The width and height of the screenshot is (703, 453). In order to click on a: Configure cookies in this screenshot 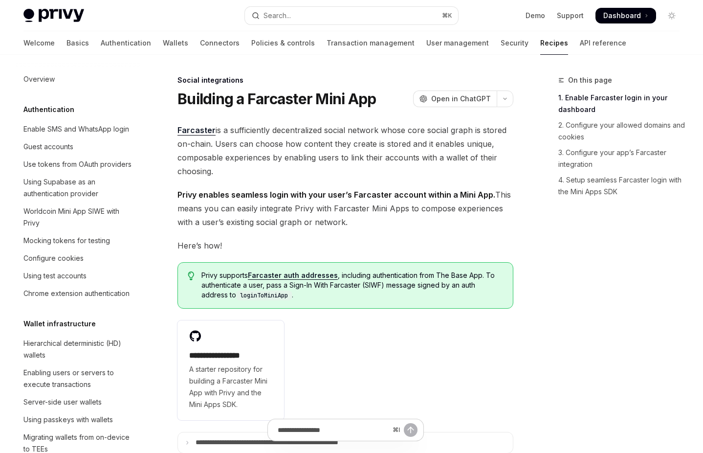, I will do `click(78, 258)`.